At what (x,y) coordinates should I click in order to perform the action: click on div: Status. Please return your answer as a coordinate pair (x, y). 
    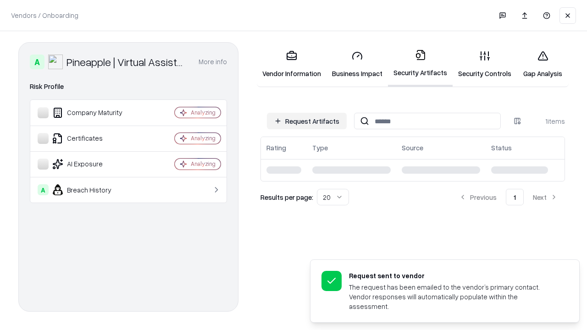
    Looking at the image, I should click on (502, 148).